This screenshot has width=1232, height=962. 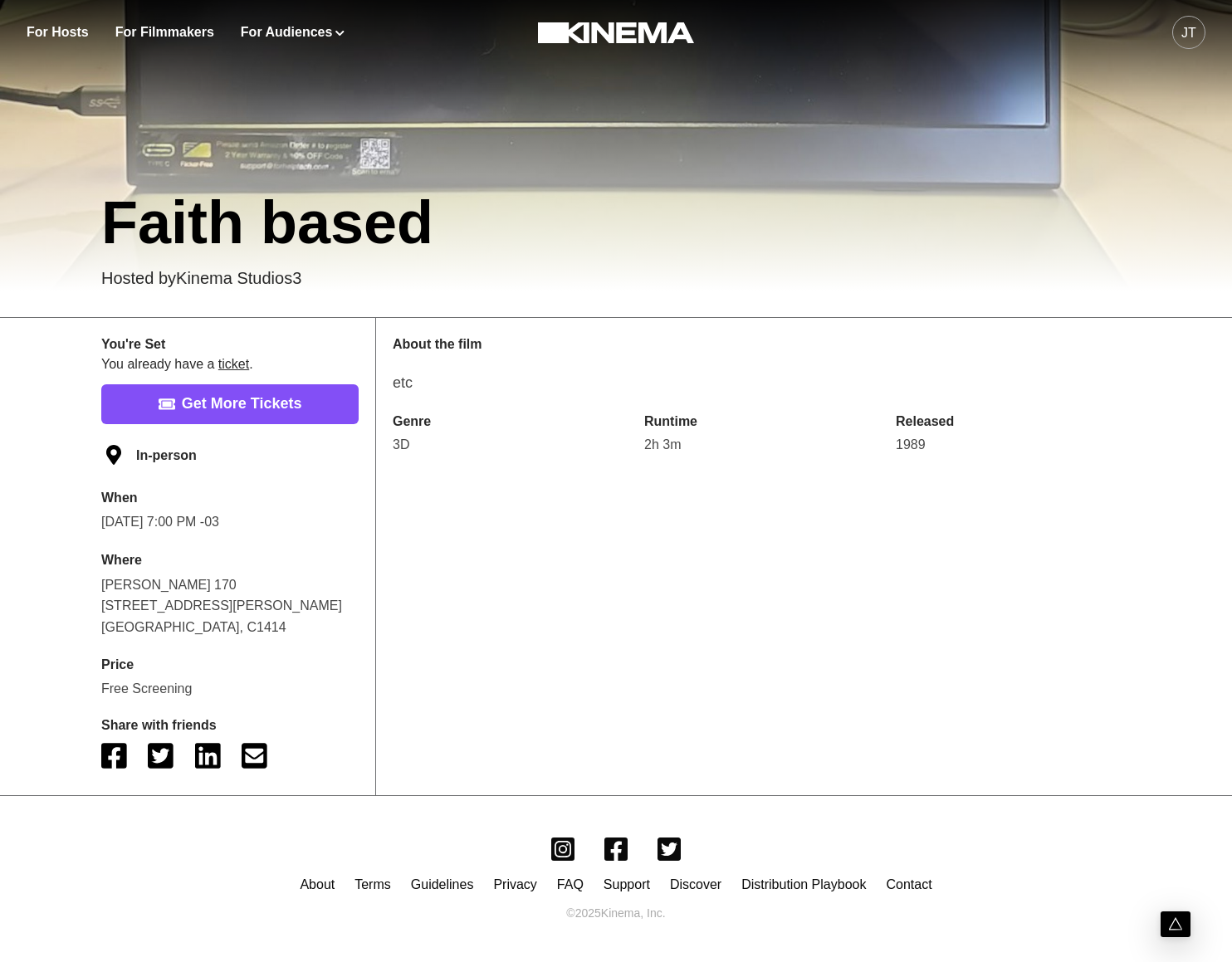 What do you see at coordinates (230, 344) in the screenshot?
I see `p: You're Set` at bounding box center [230, 344].